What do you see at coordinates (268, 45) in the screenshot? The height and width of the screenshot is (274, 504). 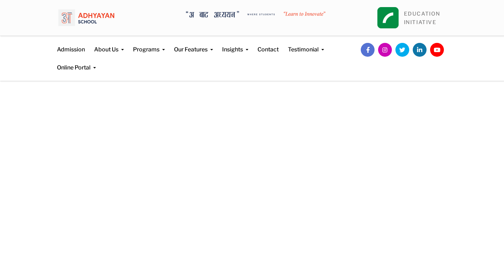 I see `a: Contact` at bounding box center [268, 45].